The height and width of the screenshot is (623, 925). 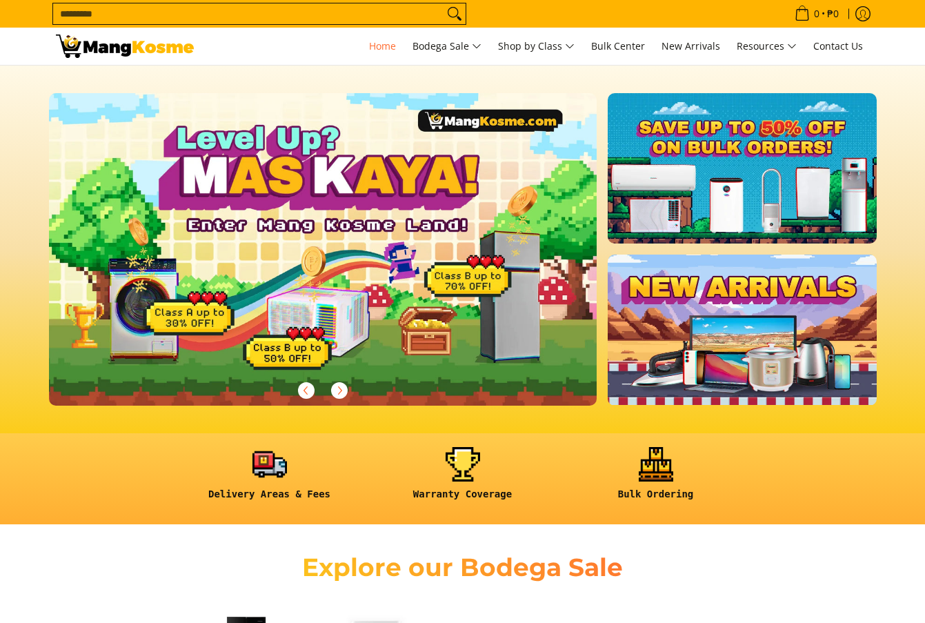 I want to click on button: Search, so click(x=454, y=14).